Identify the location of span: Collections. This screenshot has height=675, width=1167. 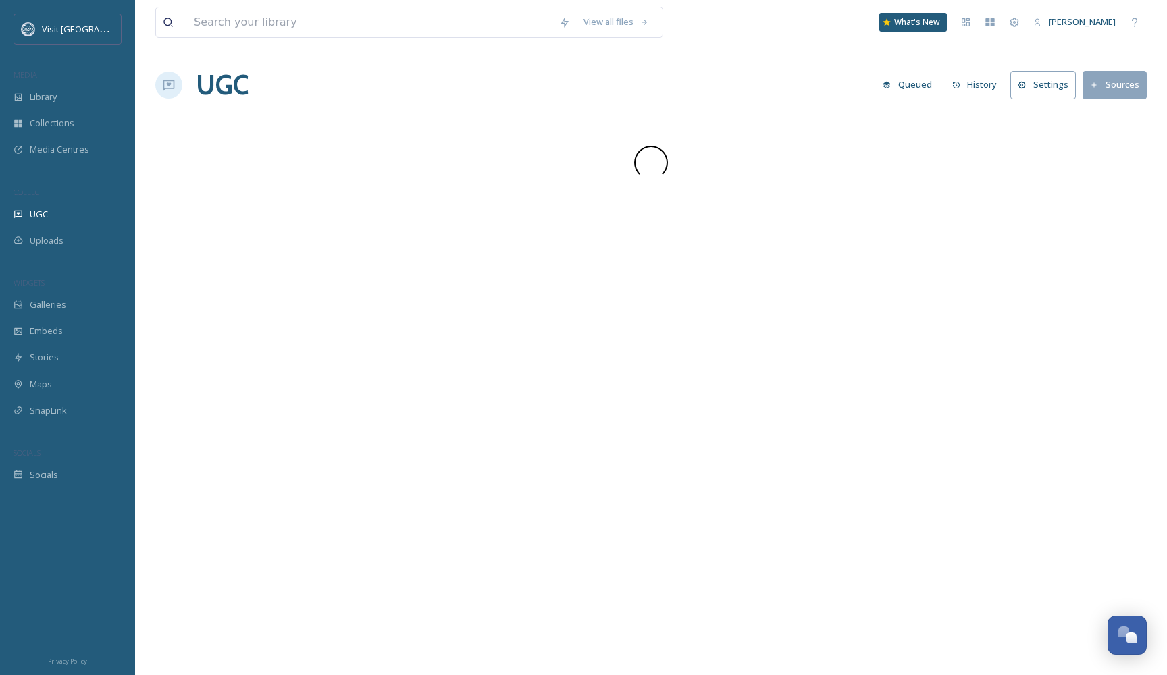
(52, 123).